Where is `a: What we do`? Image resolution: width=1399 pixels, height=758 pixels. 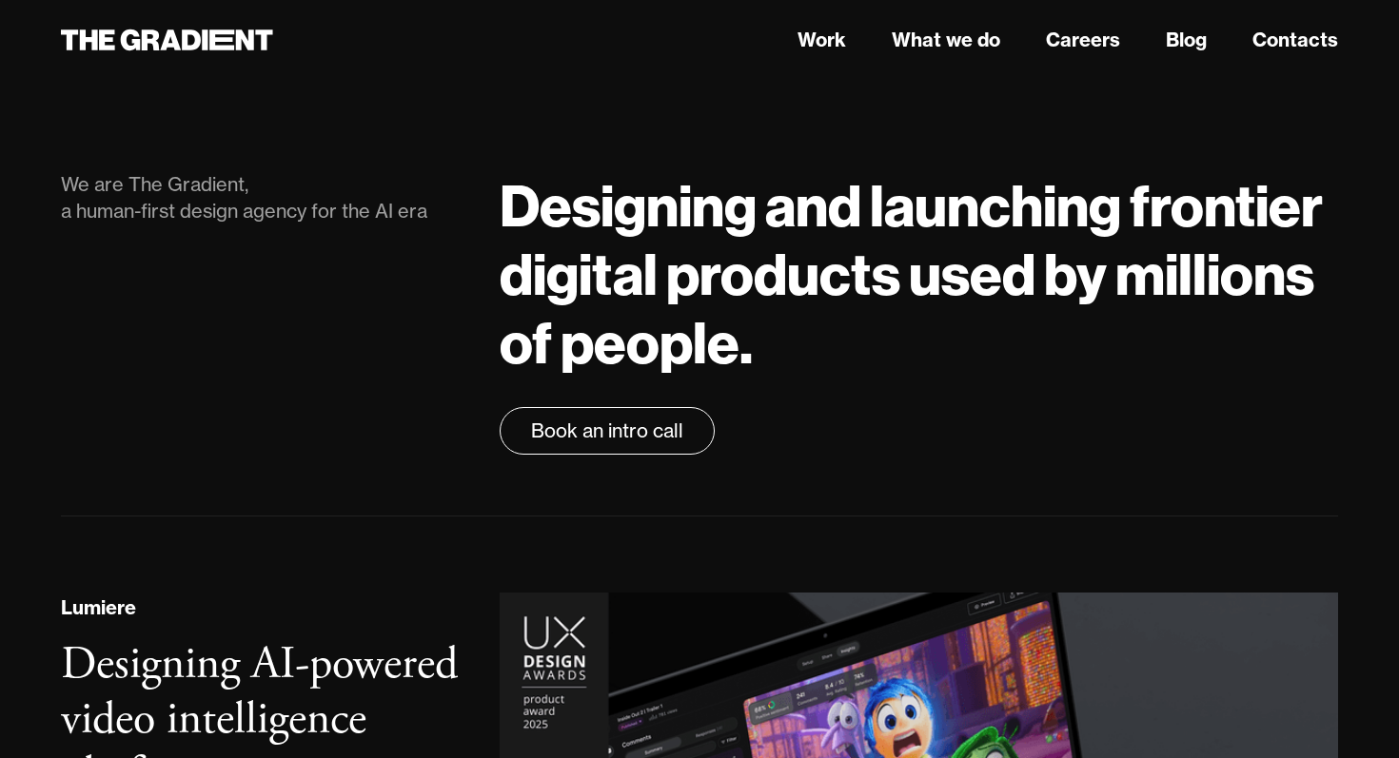 a: What we do is located at coordinates (946, 40).